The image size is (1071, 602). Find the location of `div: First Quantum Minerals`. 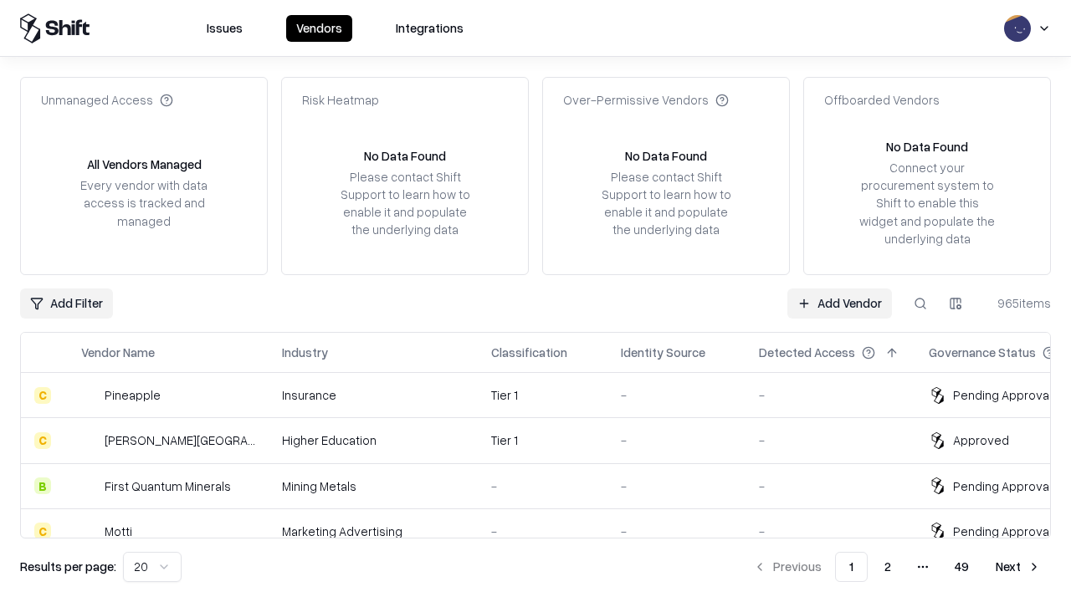

div: First Quantum Minerals is located at coordinates (167, 486).